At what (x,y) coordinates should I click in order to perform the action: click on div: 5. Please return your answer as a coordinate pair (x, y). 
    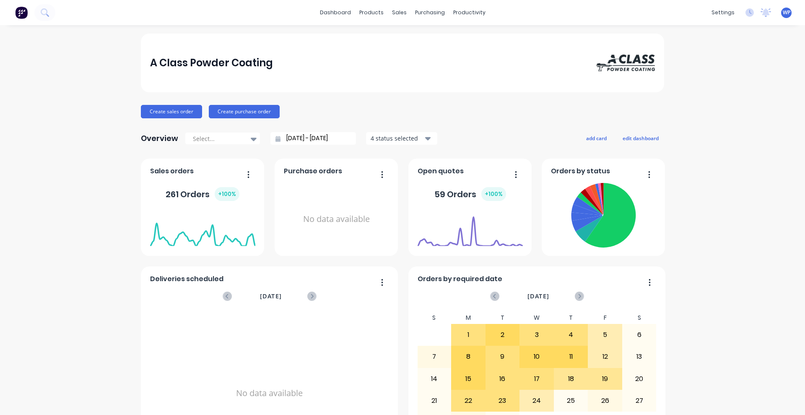
    Looking at the image, I should click on (605, 335).